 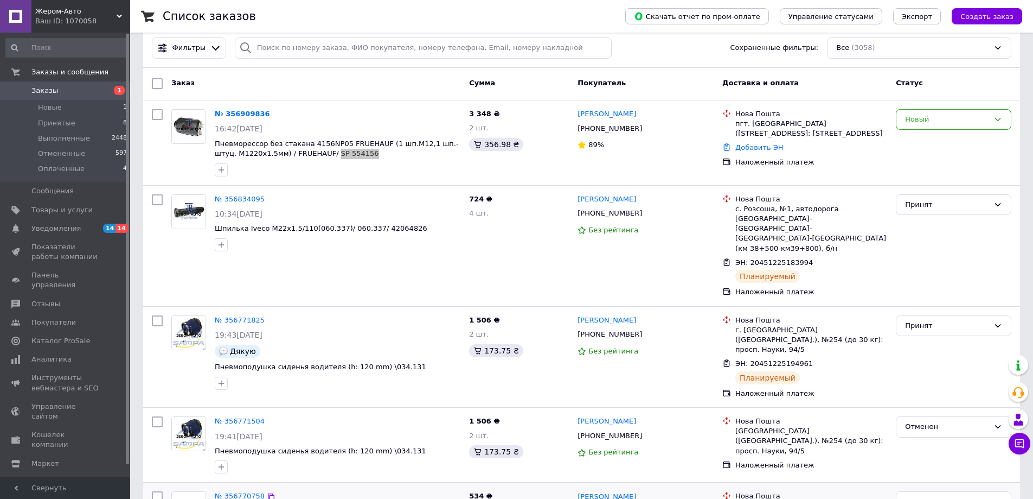 What do you see at coordinates (240, 320) in the screenshot?
I see `a: № 356771825` at bounding box center [240, 320].